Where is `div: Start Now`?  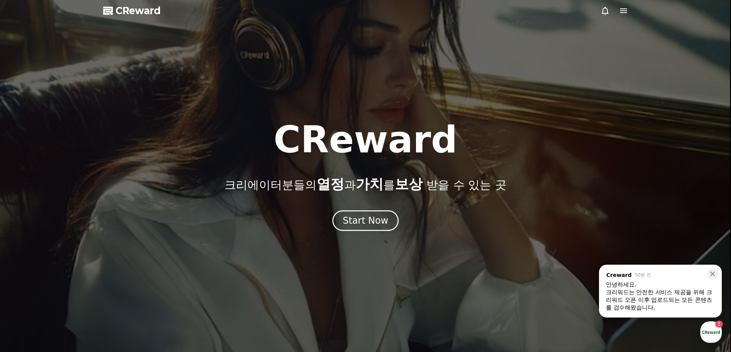
div: Start Now is located at coordinates (365, 221).